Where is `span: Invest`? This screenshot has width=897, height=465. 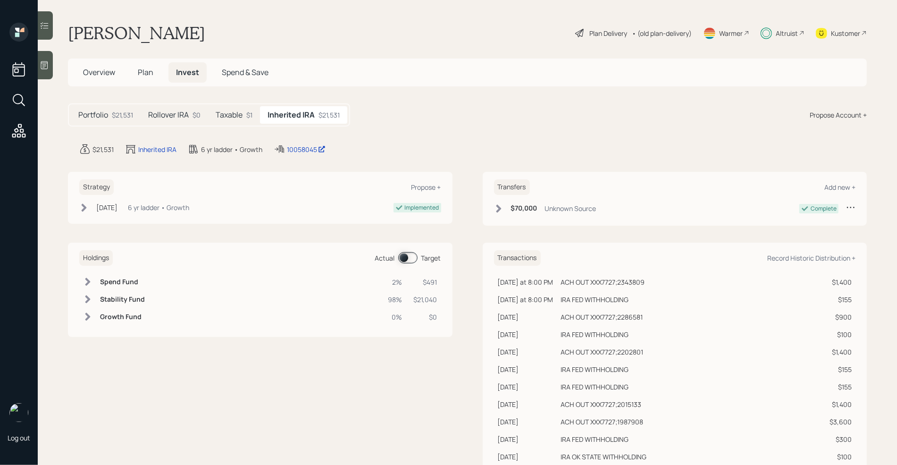 span: Invest is located at coordinates (187, 72).